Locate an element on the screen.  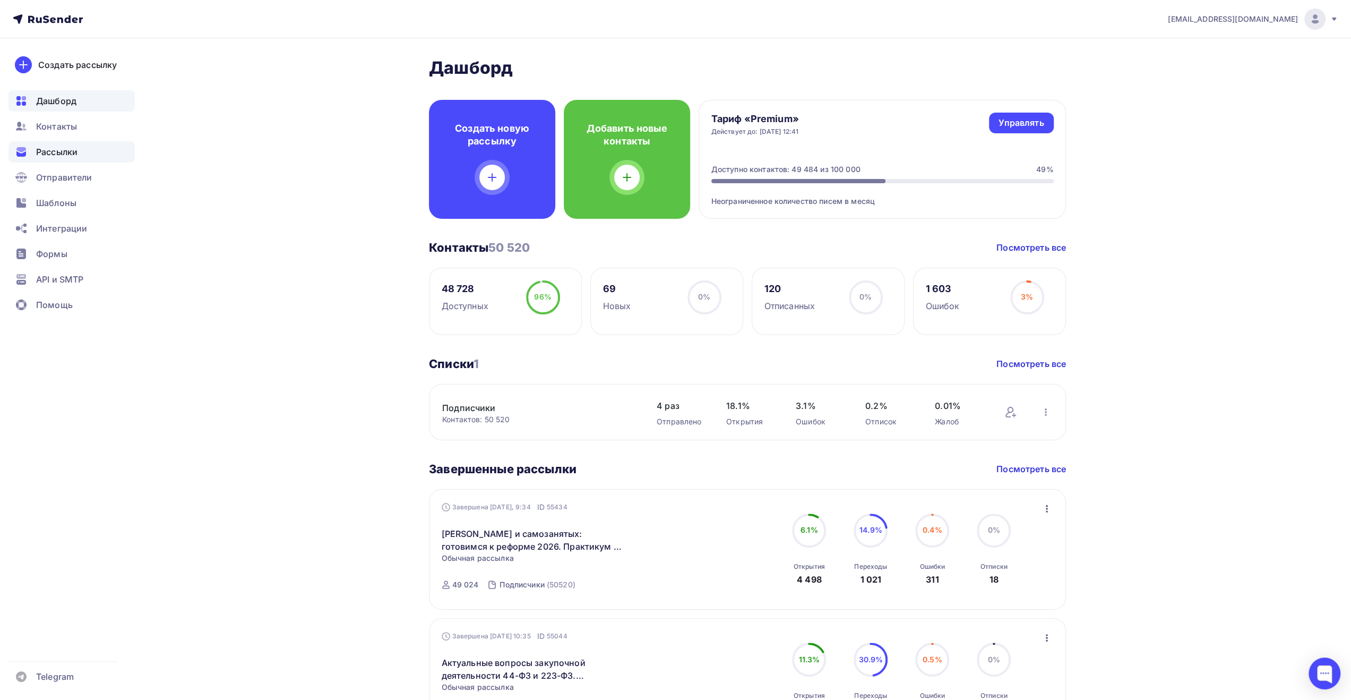
div: Новых is located at coordinates (617, 306).